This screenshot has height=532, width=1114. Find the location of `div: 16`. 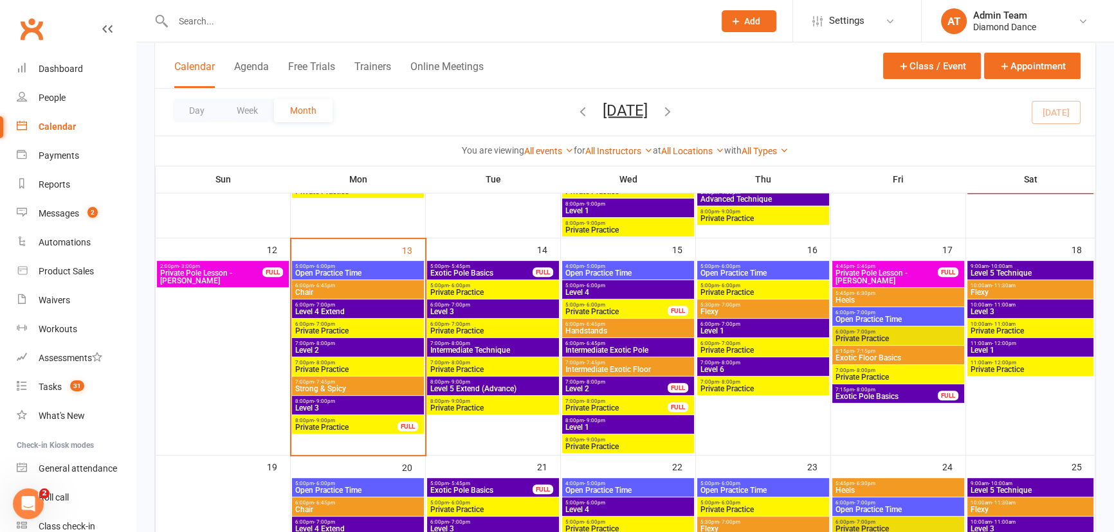

div: 16 is located at coordinates (818, 249).